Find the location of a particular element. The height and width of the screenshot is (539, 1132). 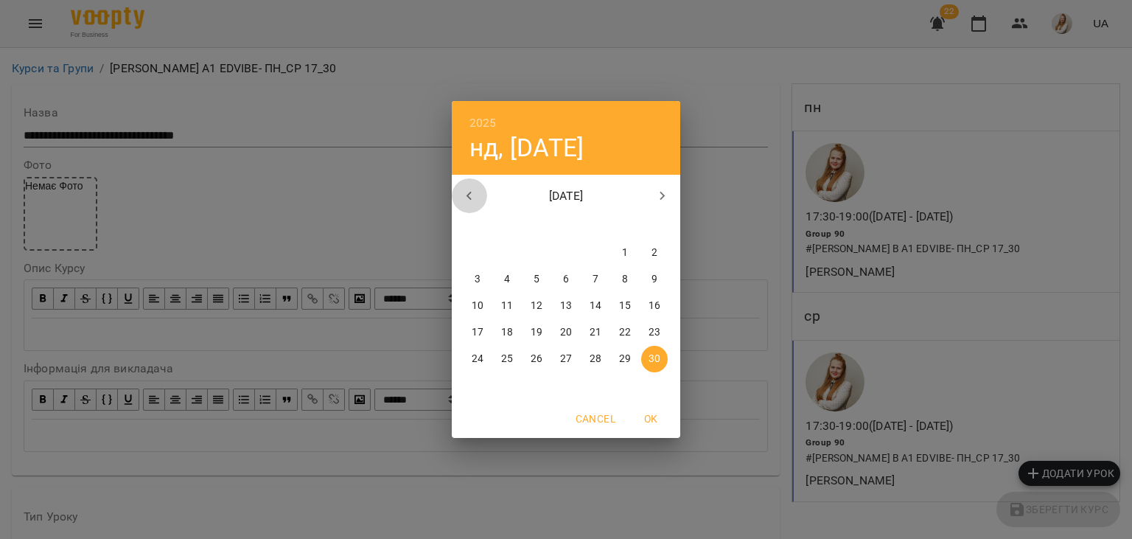

button: 18 is located at coordinates (507, 332).